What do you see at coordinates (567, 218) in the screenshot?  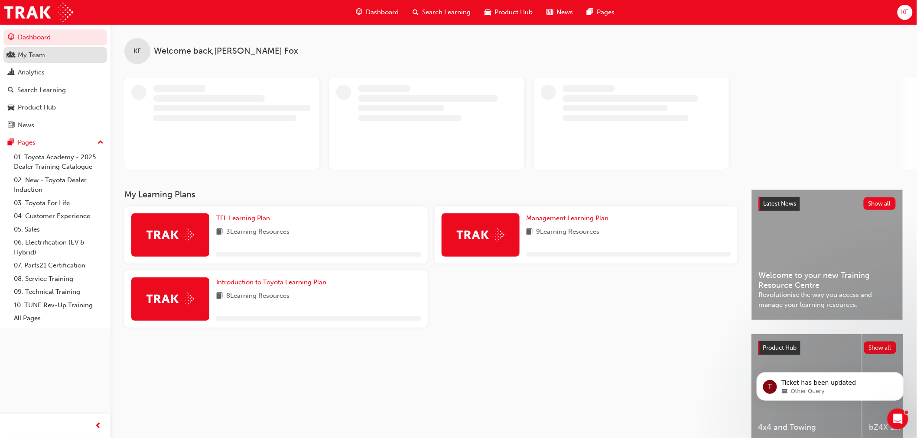 I see `span: Management Learning Plan` at bounding box center [567, 218].